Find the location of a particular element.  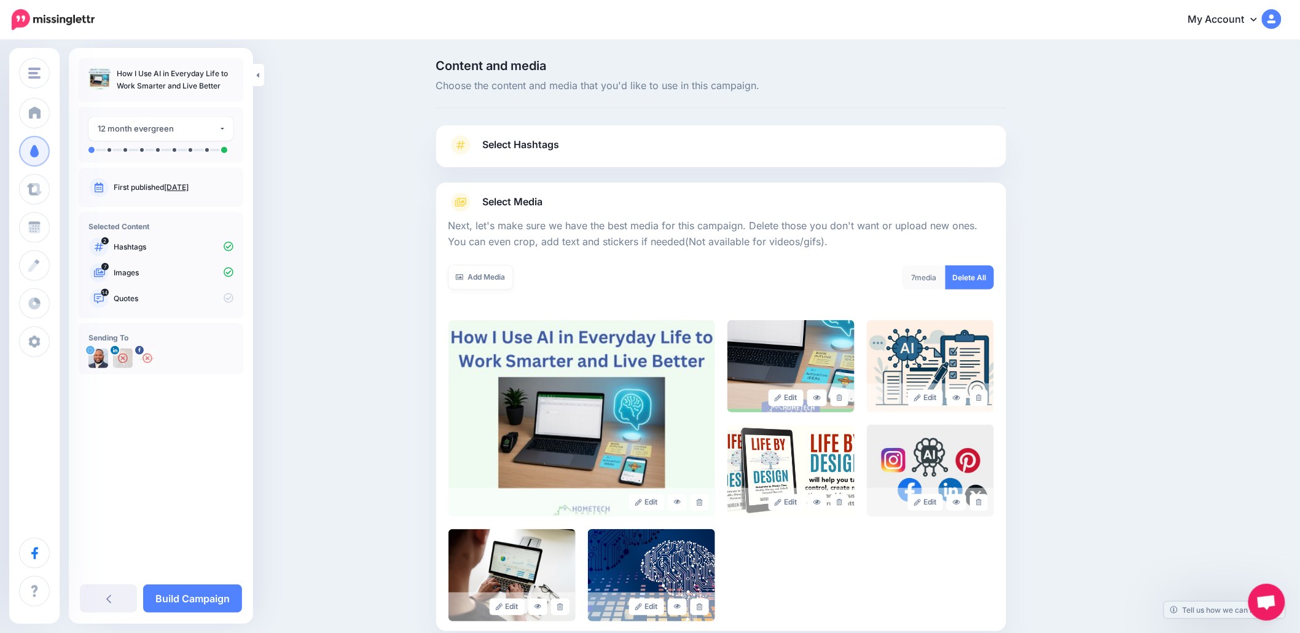

span: Choose the content and media that you'd like to use in this campaign. is located at coordinates (721, 86).